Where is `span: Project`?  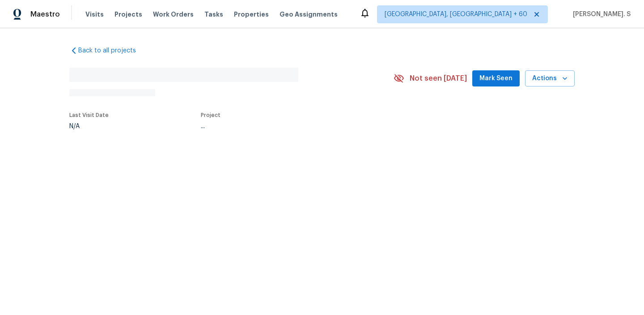 span: Project is located at coordinates (211, 115).